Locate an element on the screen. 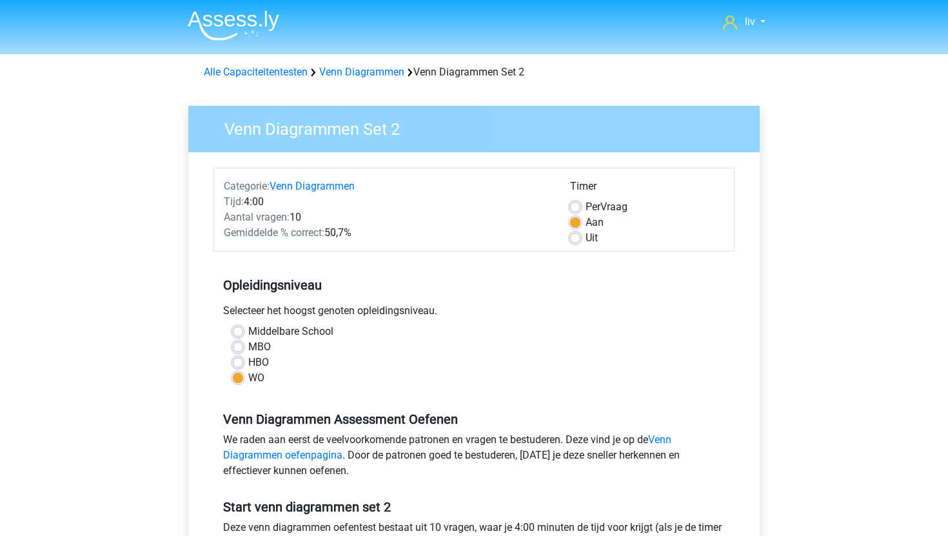  img: Assessly is located at coordinates (233, 25).